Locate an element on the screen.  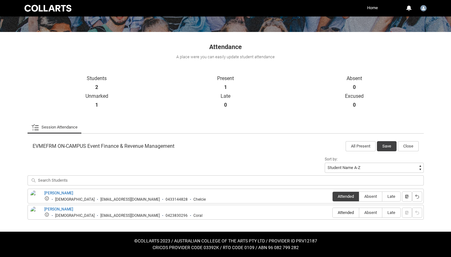
p: Unmarked is located at coordinates (97, 96).